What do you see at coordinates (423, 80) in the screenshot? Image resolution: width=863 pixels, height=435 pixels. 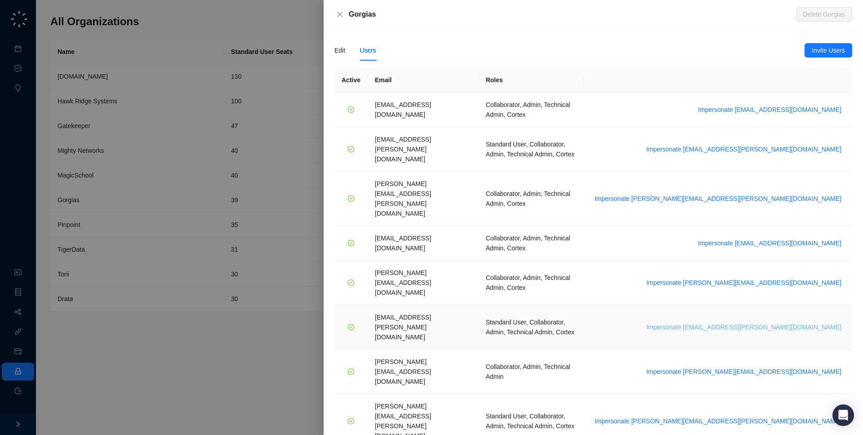 I see `th: Email` at bounding box center [423, 80].